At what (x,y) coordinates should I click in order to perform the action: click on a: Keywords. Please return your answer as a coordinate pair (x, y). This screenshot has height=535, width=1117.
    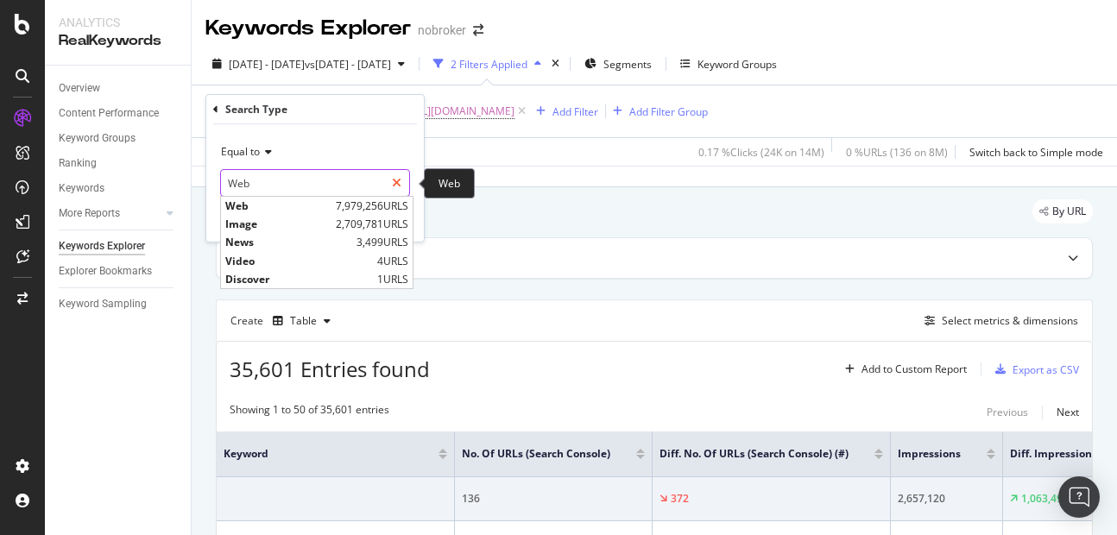
    Looking at the image, I should click on (118, 188).